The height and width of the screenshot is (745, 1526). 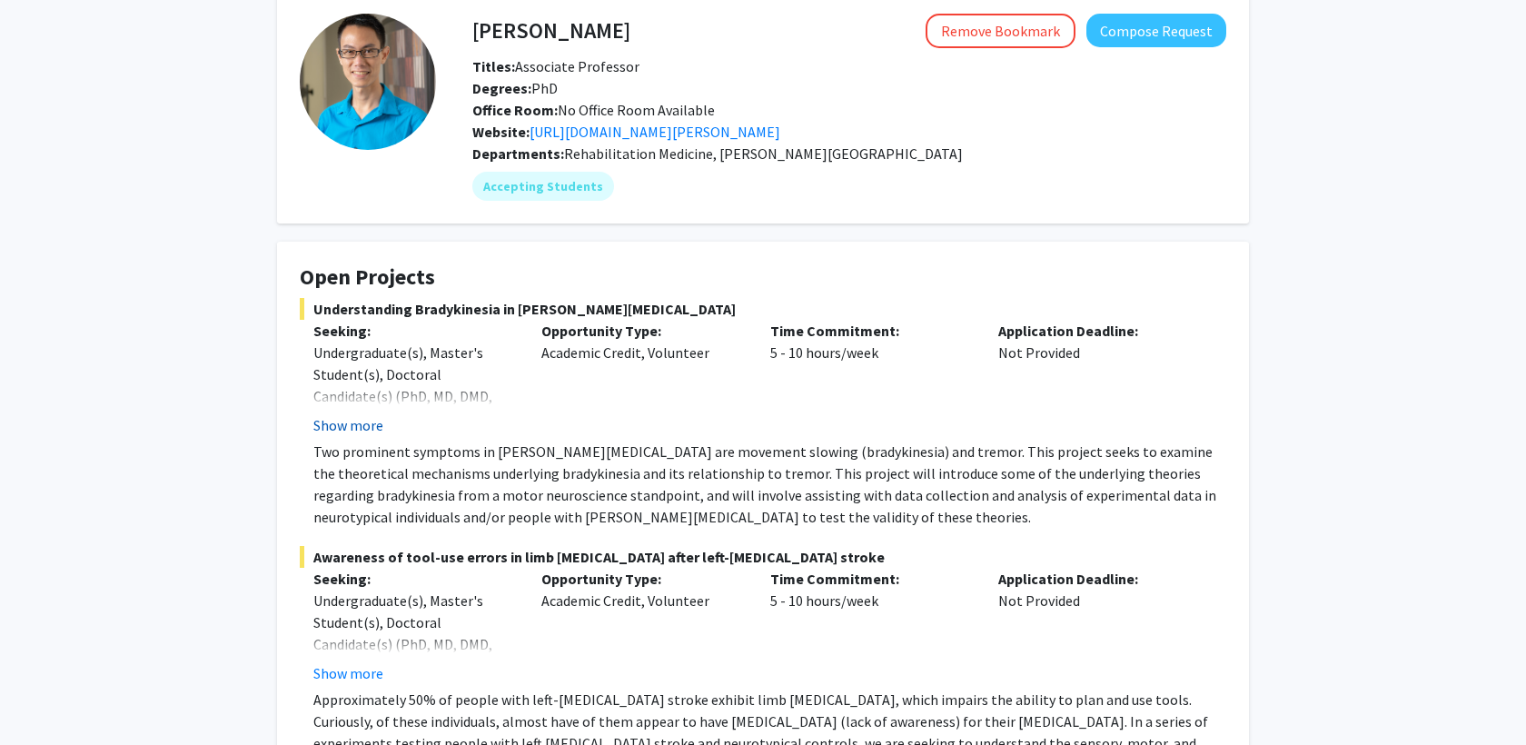 What do you see at coordinates (543, 186) in the screenshot?
I see `mat-chip: Accepting Students` at bounding box center [543, 186].